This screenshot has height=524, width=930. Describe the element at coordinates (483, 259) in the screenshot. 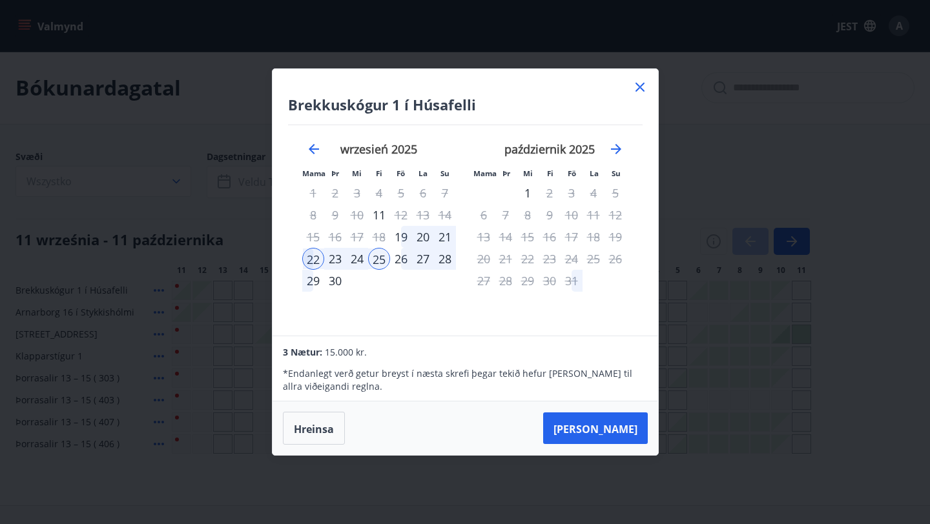

I see `td: Niedostępne. mánudagur, 20 października 2025` at that location.